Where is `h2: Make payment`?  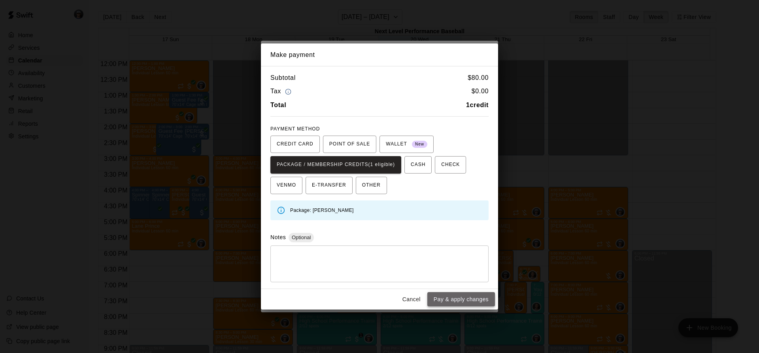 h2: Make payment is located at coordinates (379, 55).